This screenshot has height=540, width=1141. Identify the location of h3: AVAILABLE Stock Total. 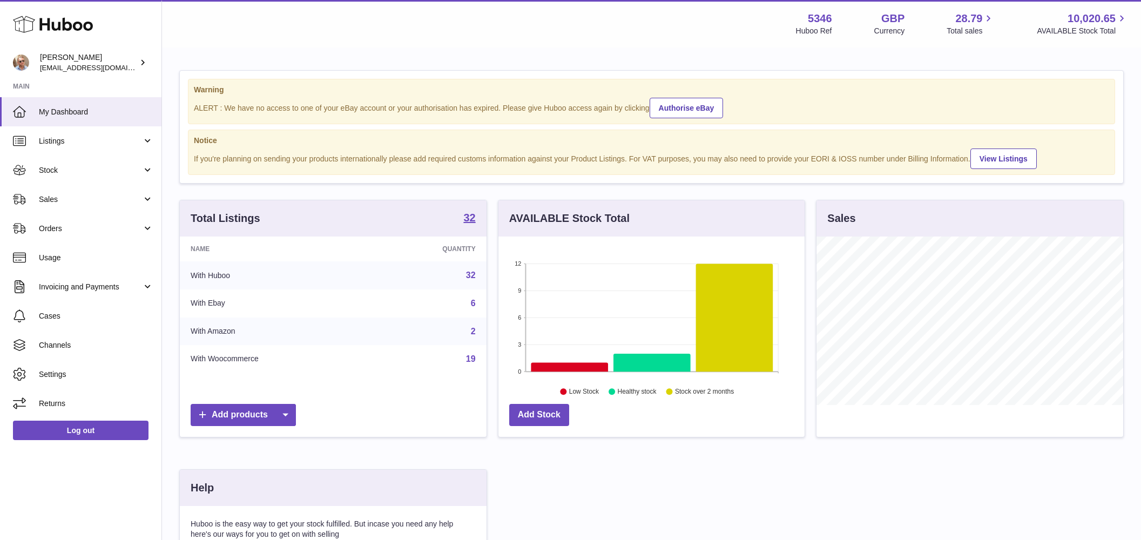
(569, 218).